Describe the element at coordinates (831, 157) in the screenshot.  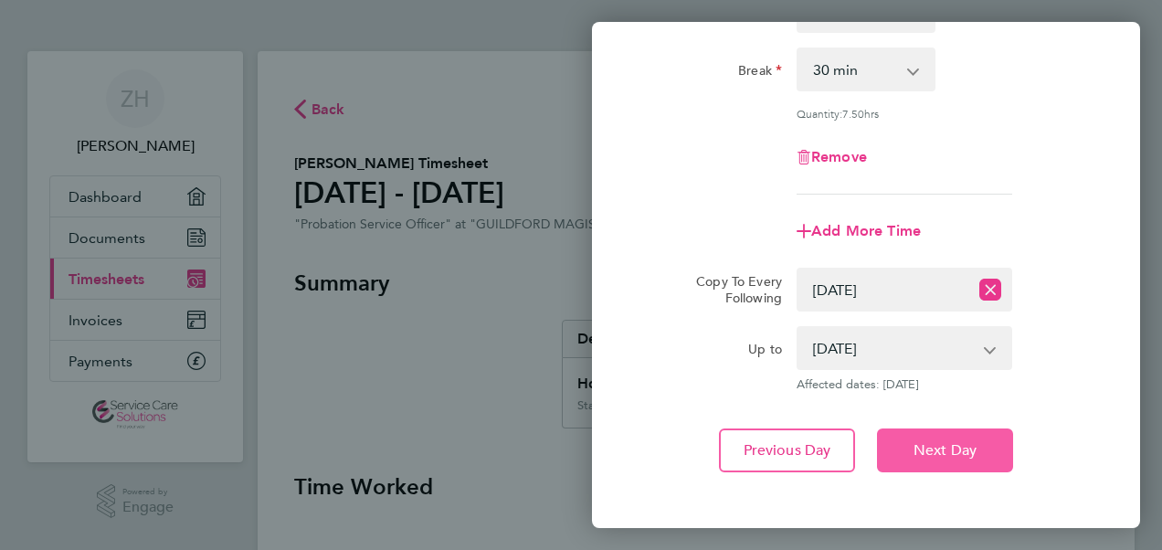
I see `button: Remove` at that location.